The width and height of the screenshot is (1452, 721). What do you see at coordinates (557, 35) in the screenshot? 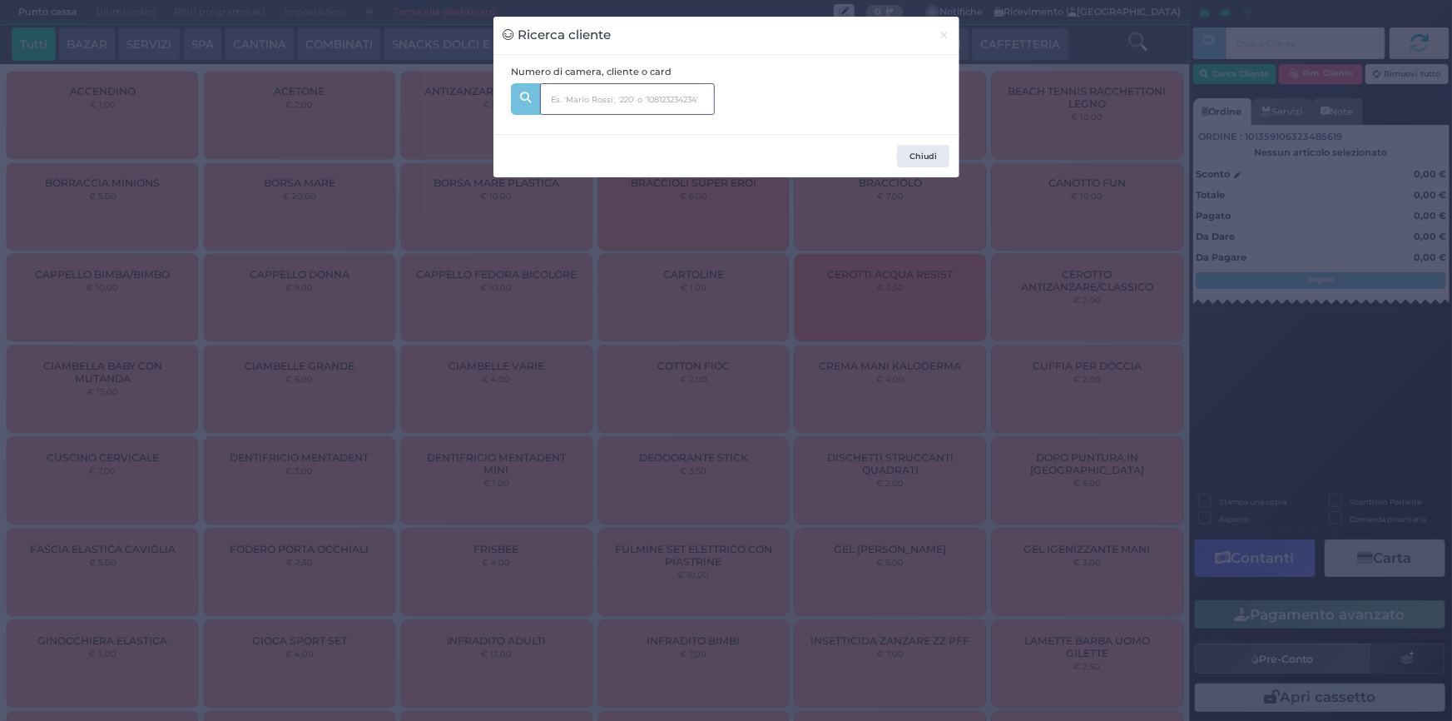
I see `h3: Ricerca cliente` at bounding box center [557, 35].